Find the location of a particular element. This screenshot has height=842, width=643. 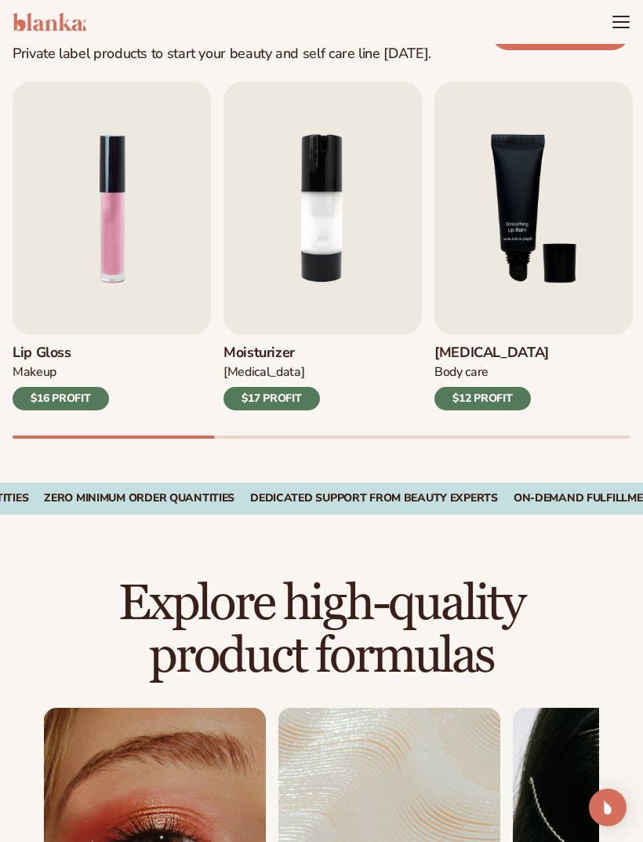

a: 3 / 9 is located at coordinates (534, 246).